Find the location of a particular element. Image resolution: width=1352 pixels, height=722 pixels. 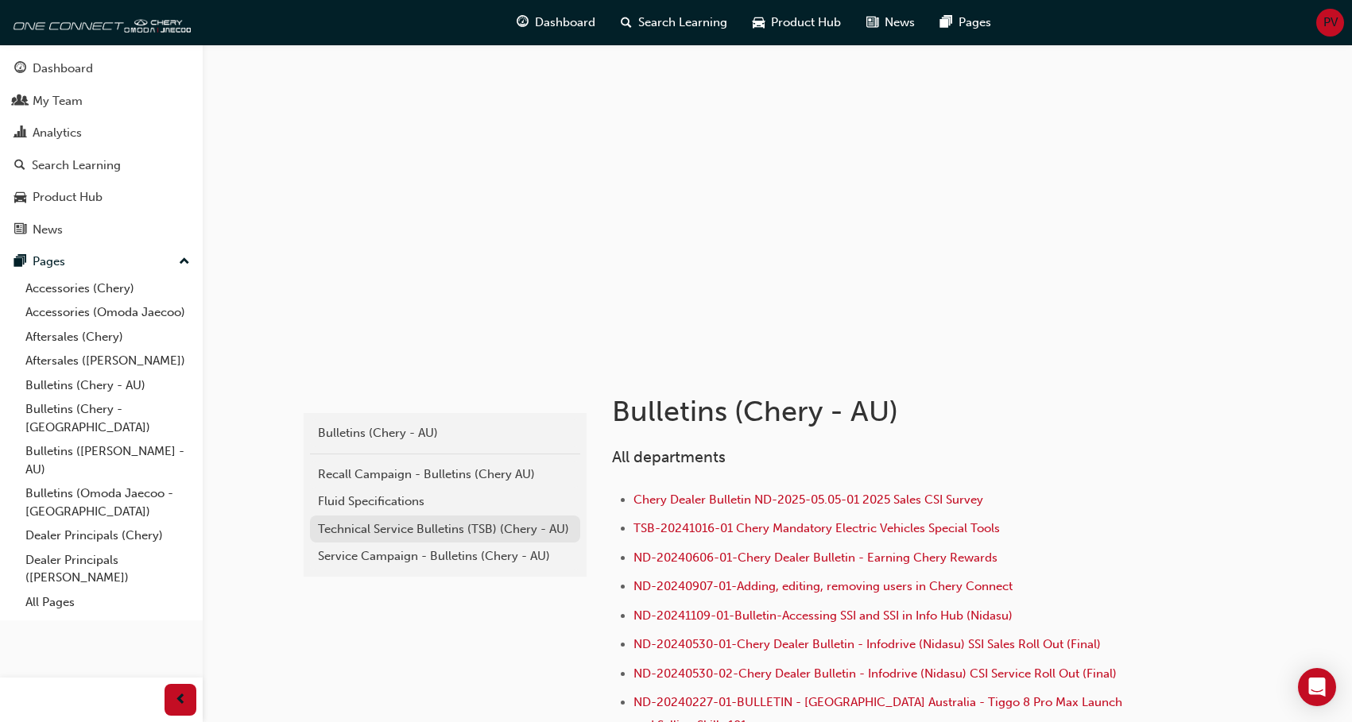

span: Search Learning is located at coordinates (683, 22).